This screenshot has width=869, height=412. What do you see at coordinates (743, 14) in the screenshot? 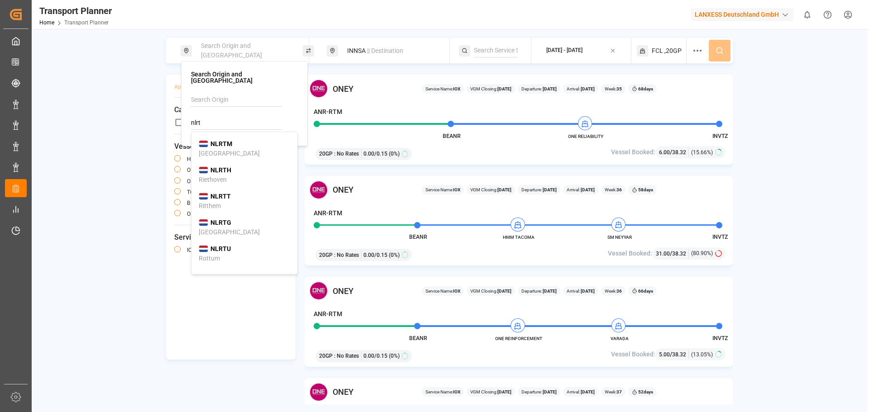
I see `div: LANXESS Deutschland GmbH` at bounding box center [743, 14].